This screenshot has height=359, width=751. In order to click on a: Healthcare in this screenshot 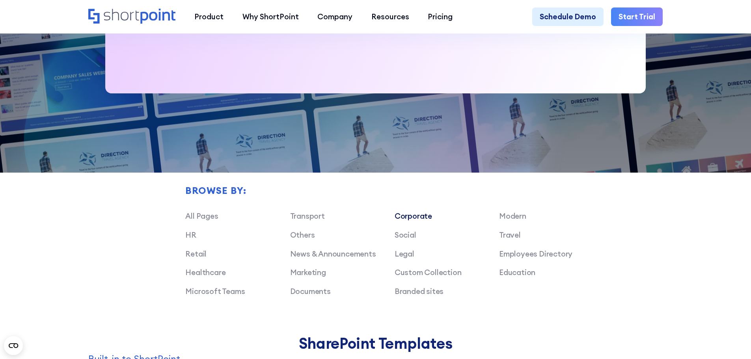, I will do `click(206, 273)`.